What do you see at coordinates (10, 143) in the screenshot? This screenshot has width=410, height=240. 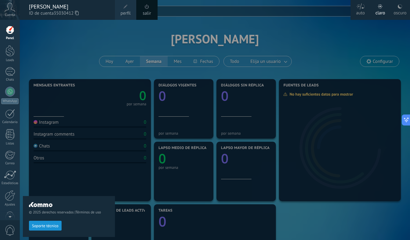 I see `div: Listas` at bounding box center [10, 143].